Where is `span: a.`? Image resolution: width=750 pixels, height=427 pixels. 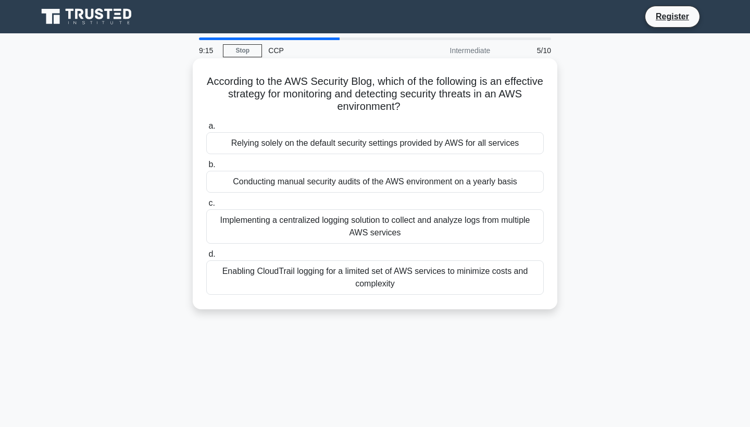 span: a. is located at coordinates (211, 125).